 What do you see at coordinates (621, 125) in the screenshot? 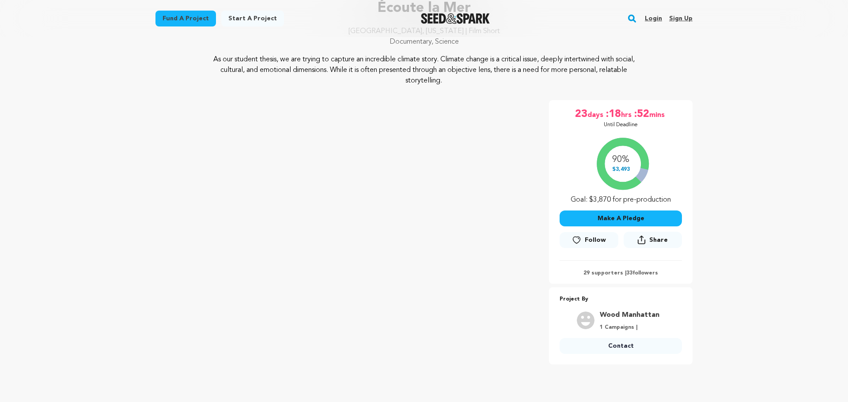
I see `p: Until Deadline` at bounding box center [621, 125].